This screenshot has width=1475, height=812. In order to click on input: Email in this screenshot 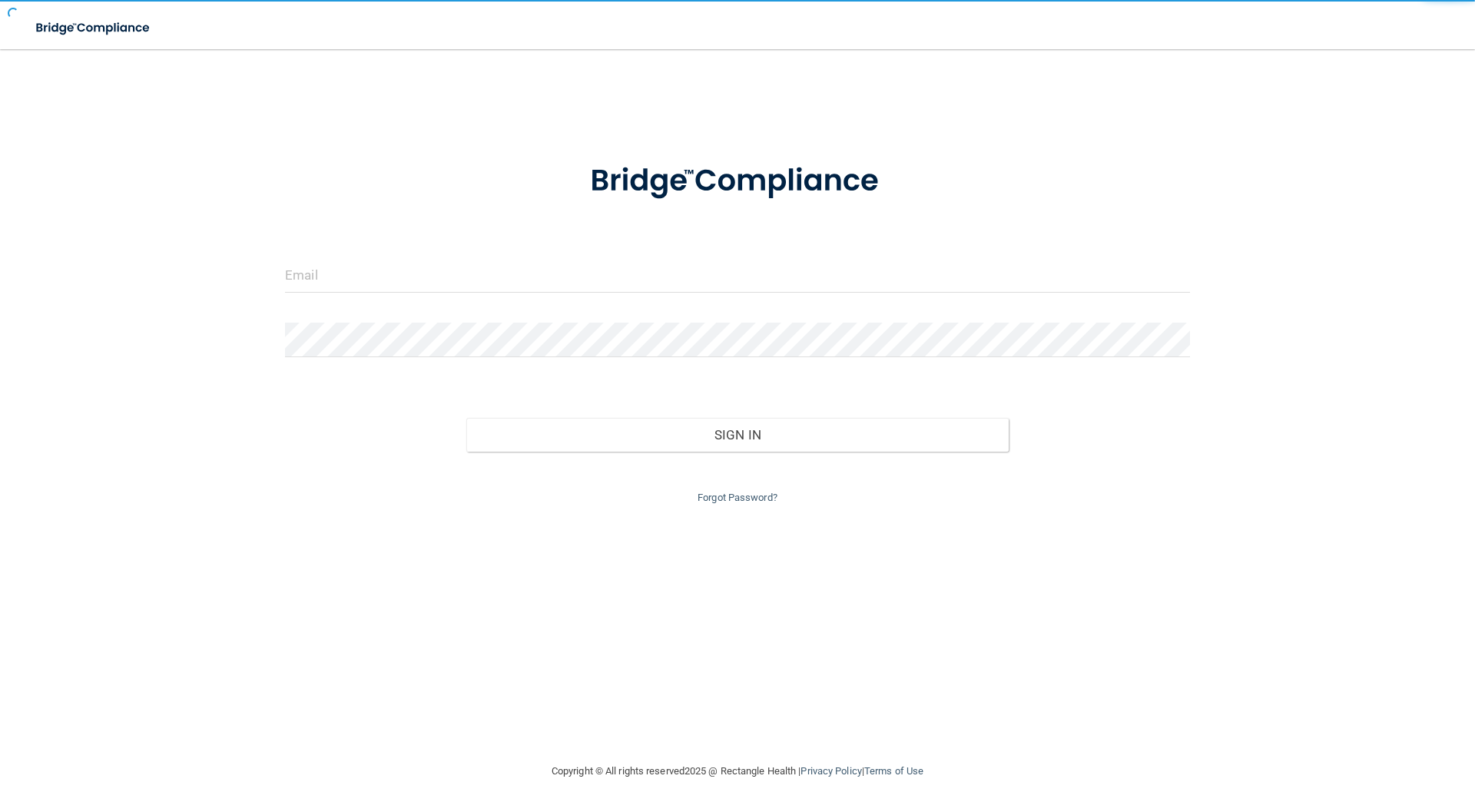, I will do `click(738, 275)`.